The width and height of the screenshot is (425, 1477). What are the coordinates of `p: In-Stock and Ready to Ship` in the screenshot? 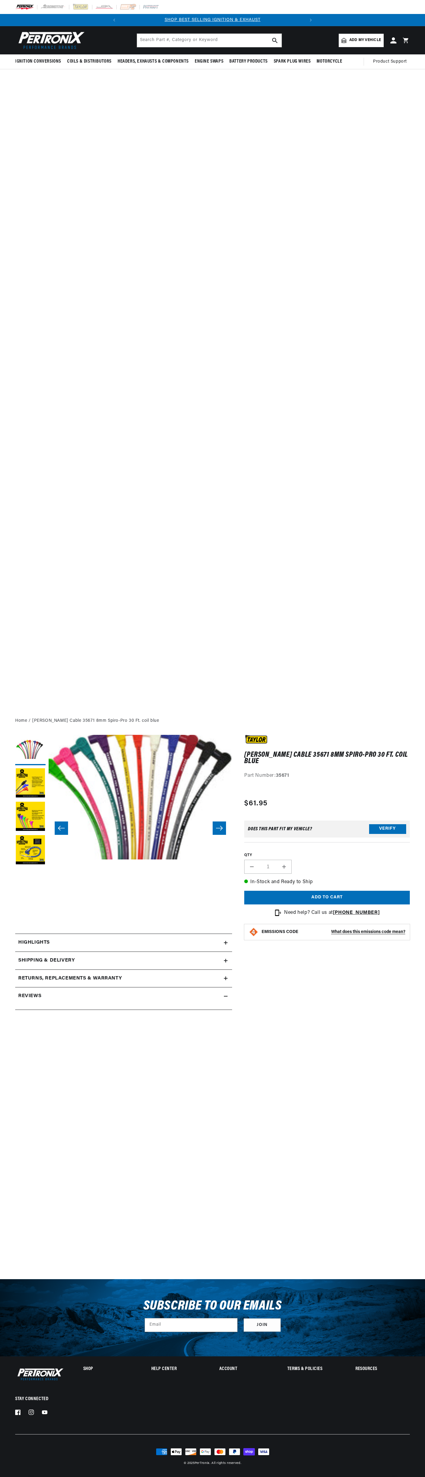 It's located at (327, 882).